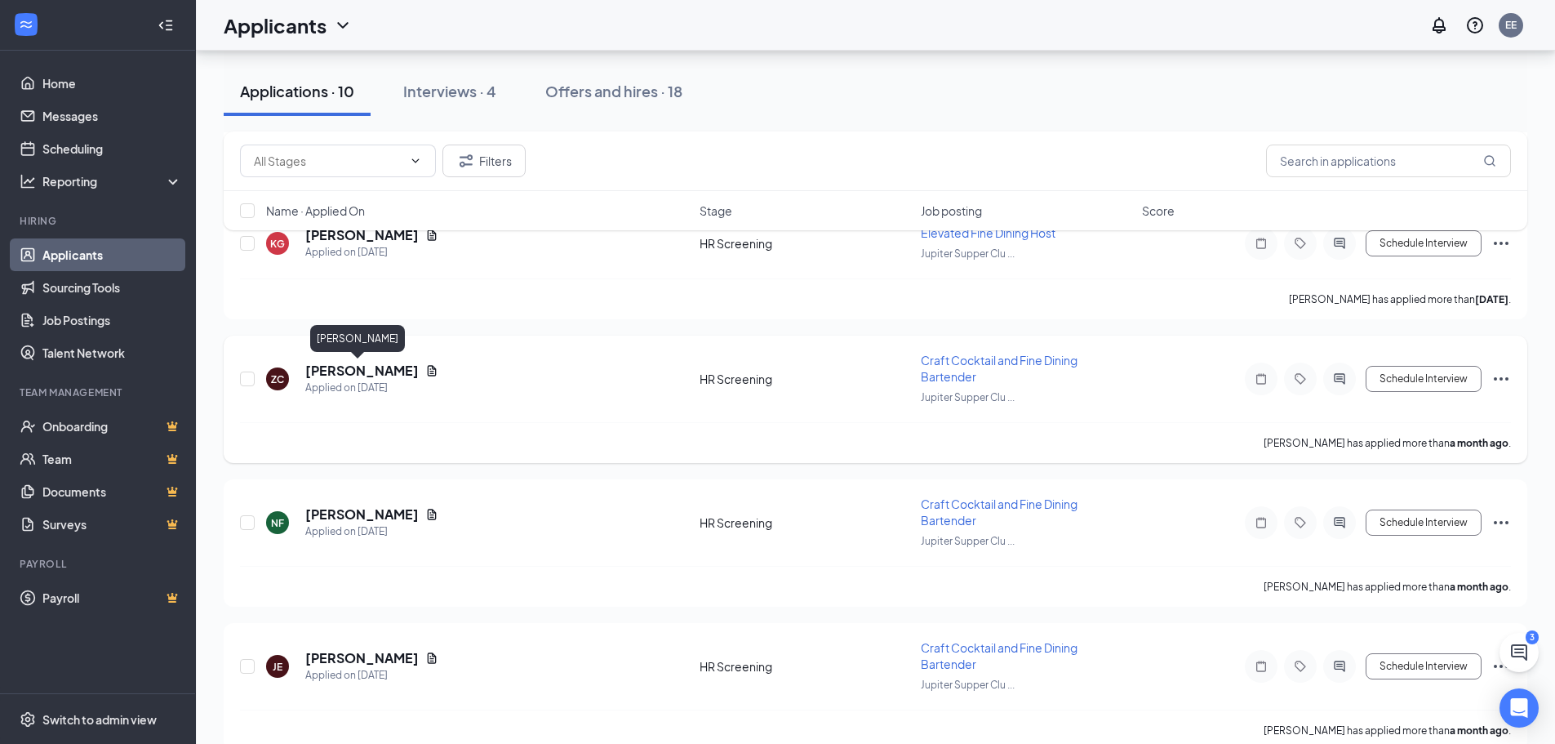 The image size is (1555, 744). I want to click on a: TeamCrown, so click(112, 459).